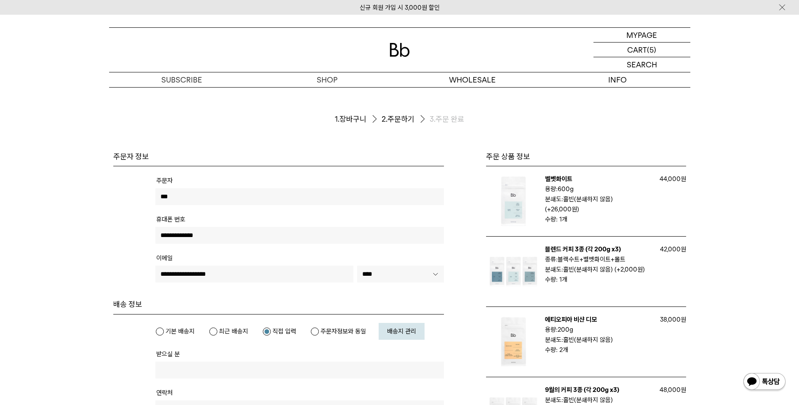  Describe the element at coordinates (164, 258) in the screenshot. I see `span: 이메일` at that location.